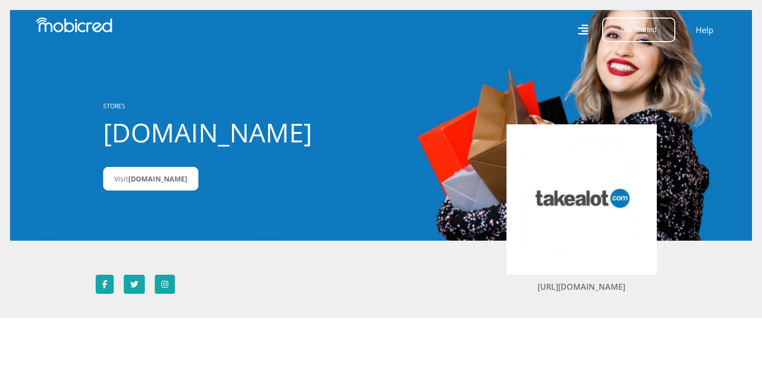  What do you see at coordinates (114, 106) in the screenshot?
I see `a: STORES` at bounding box center [114, 106].